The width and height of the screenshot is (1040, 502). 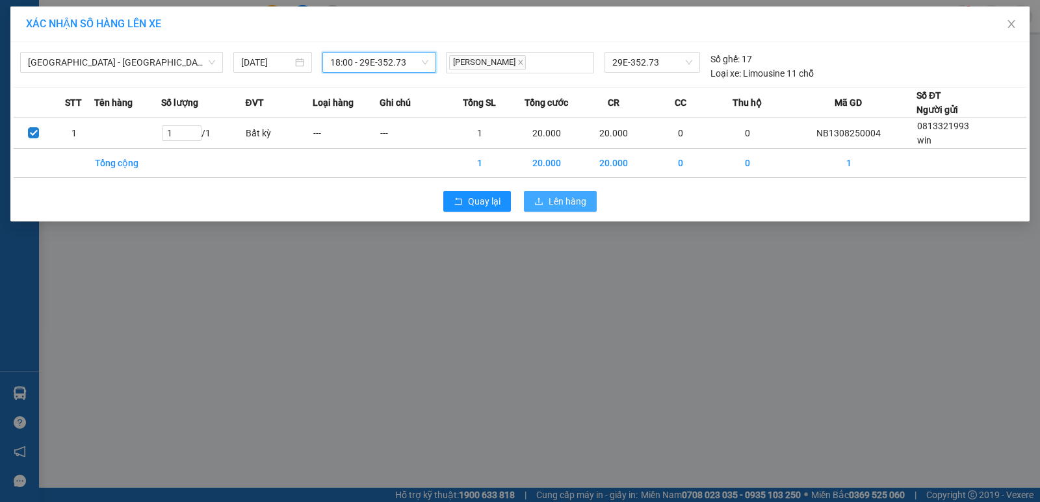 I want to click on button: Close, so click(x=1011, y=25).